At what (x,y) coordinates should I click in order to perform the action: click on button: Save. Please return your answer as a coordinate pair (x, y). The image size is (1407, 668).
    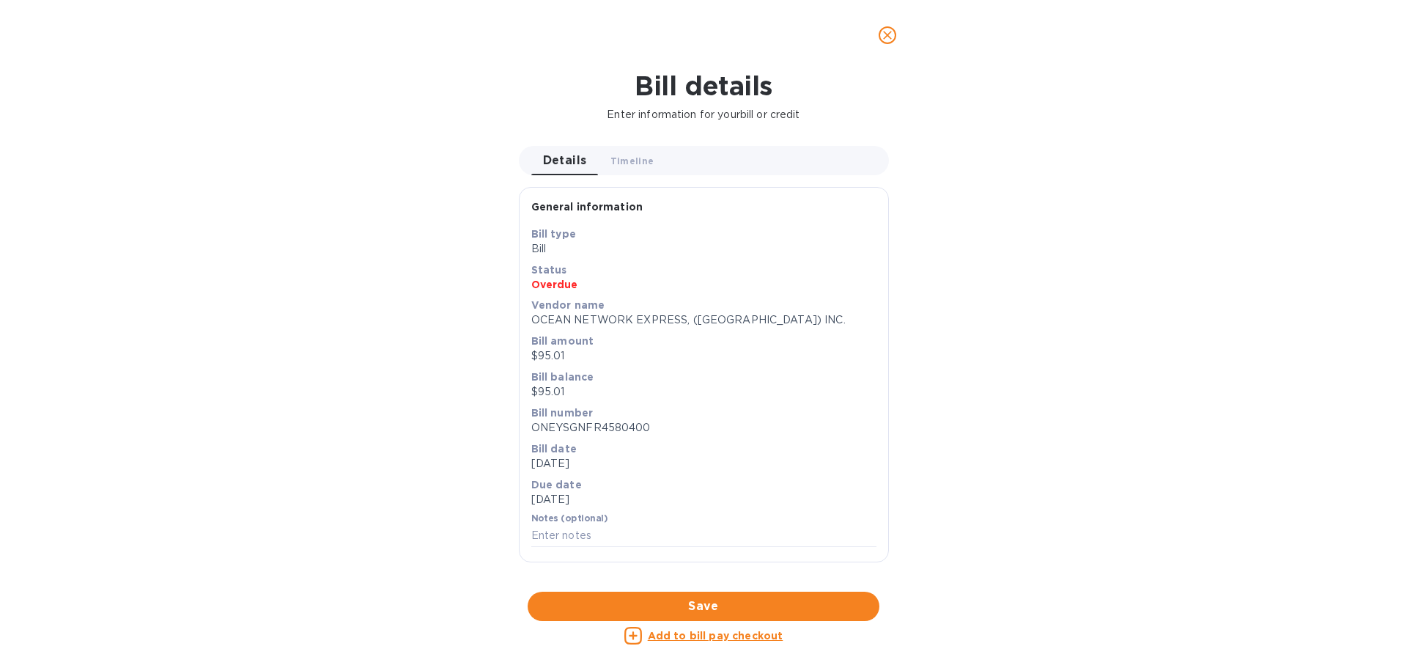
    Looking at the image, I should click on (704, 606).